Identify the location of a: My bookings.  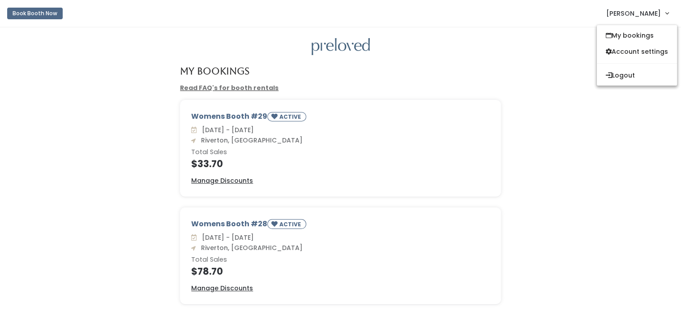
(637, 35).